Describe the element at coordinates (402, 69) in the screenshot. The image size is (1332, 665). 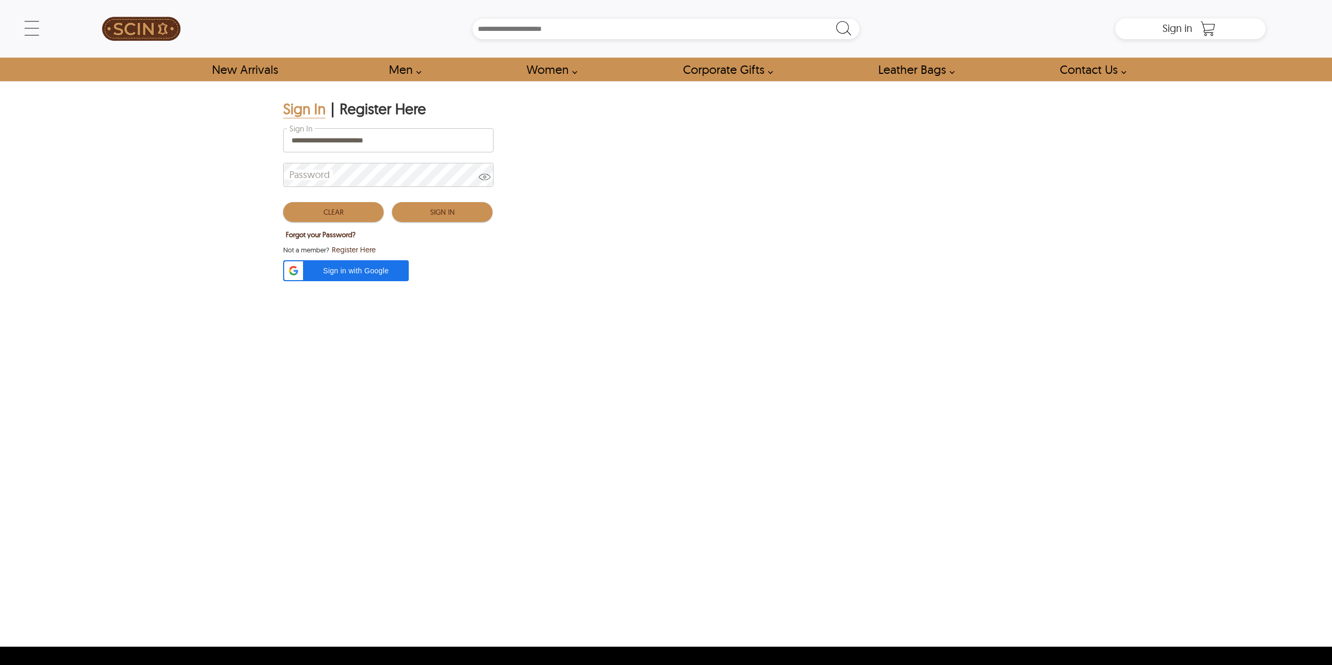
I see `a: shop men's leather jackets` at that location.